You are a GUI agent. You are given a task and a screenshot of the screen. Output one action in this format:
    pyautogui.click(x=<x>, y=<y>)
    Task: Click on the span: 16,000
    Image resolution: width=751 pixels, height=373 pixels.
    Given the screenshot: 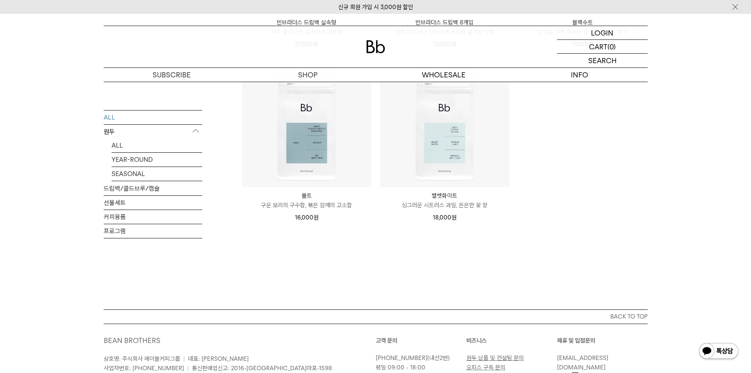 What is the action you would take?
    pyautogui.click(x=307, y=217)
    